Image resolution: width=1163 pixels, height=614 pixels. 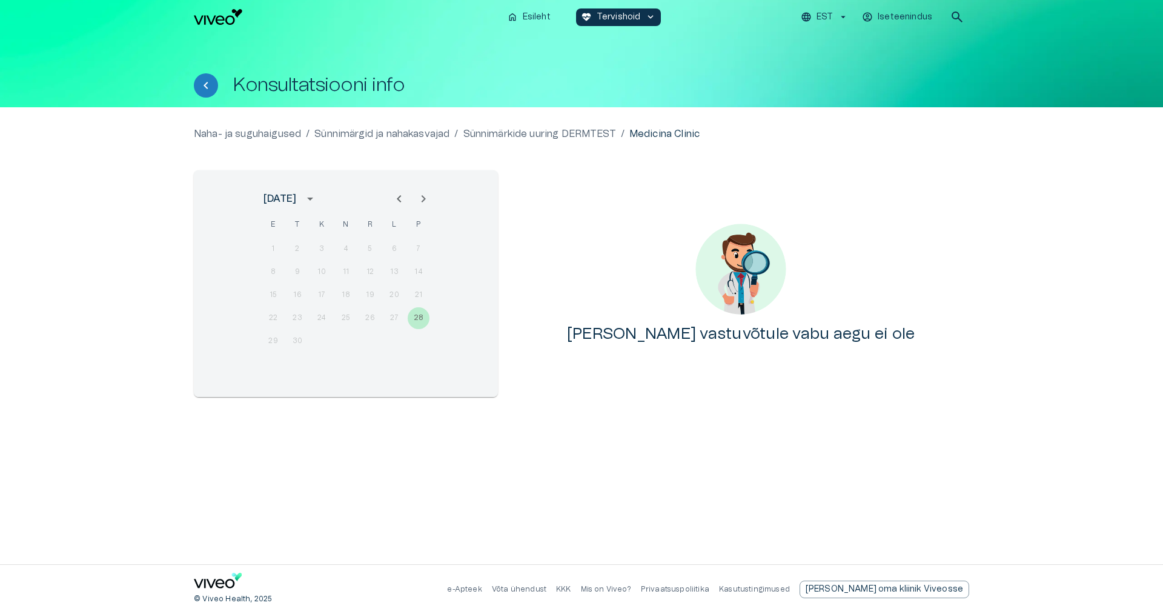 What do you see at coordinates (586, 17) in the screenshot?
I see `span: ecg_heart` at bounding box center [586, 17].